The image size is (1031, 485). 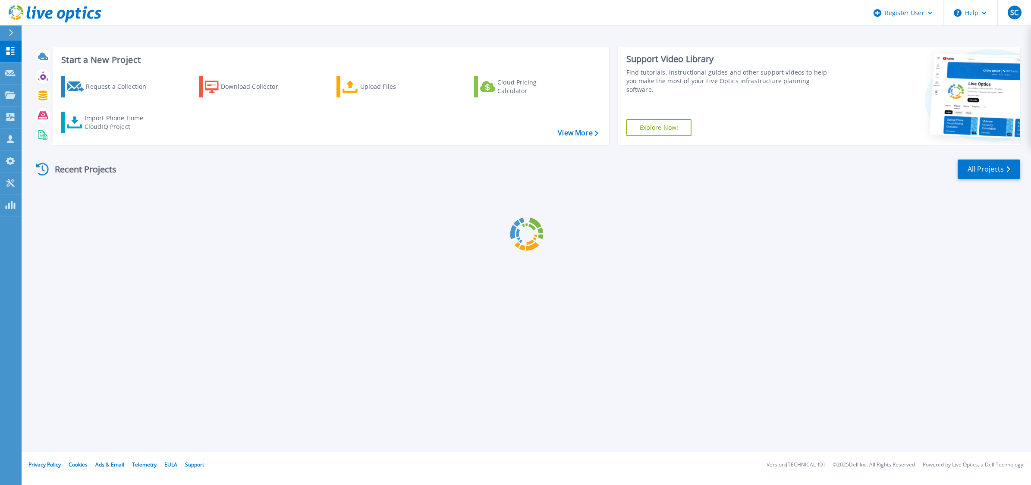 I want to click on div: Find tutorials, instructional guides and other support videos to help you make the most of your L..., so click(x=730, y=81).